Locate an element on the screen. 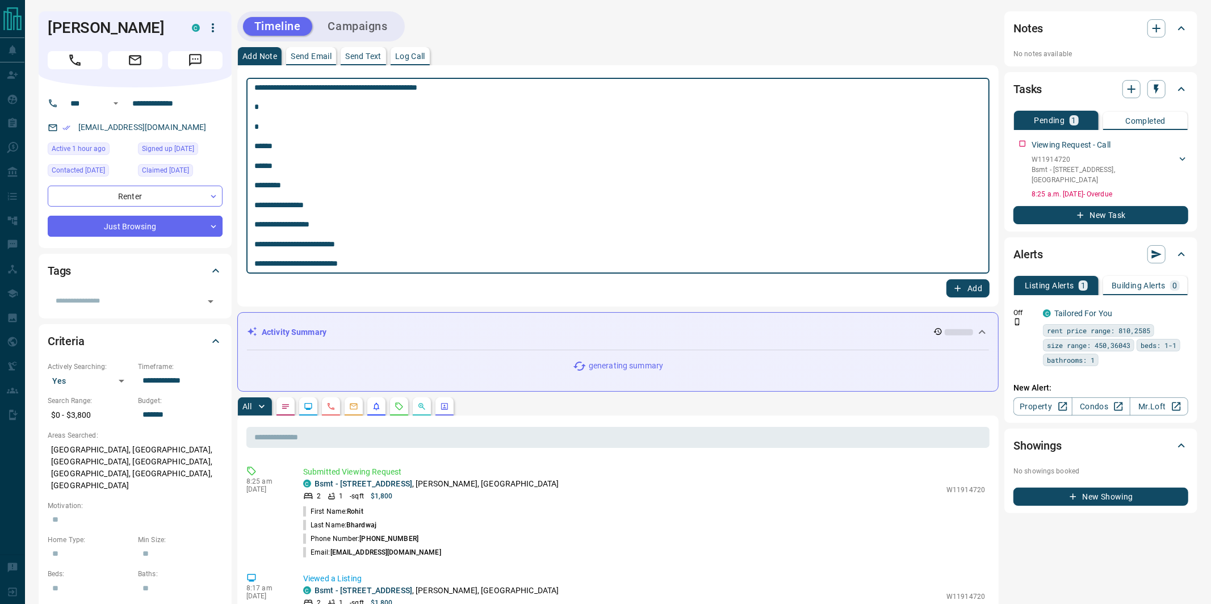 The image size is (1211, 604). a: Mr.Loft is located at coordinates (1159, 407).